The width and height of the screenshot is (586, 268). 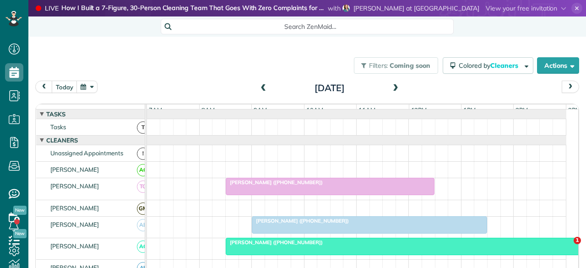 What do you see at coordinates (410, 65) in the screenshot?
I see `span: Coming soon` at bounding box center [410, 65].